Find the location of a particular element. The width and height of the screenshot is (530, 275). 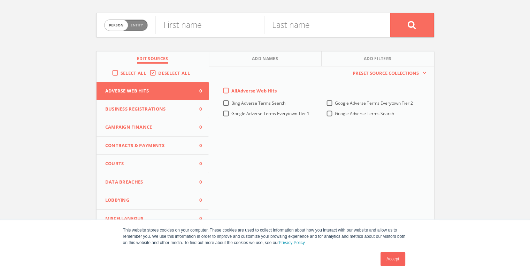

span: Edit Sources is located at coordinates (153, 60).